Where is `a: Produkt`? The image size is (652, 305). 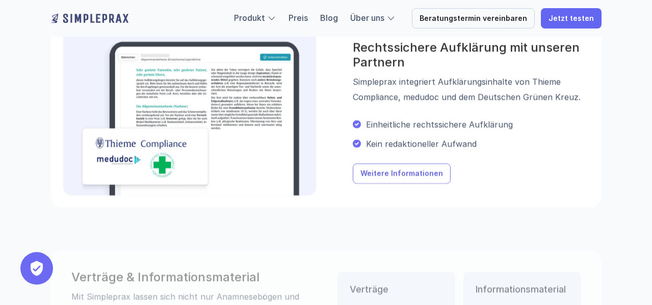 a: Produkt is located at coordinates (249, 18).